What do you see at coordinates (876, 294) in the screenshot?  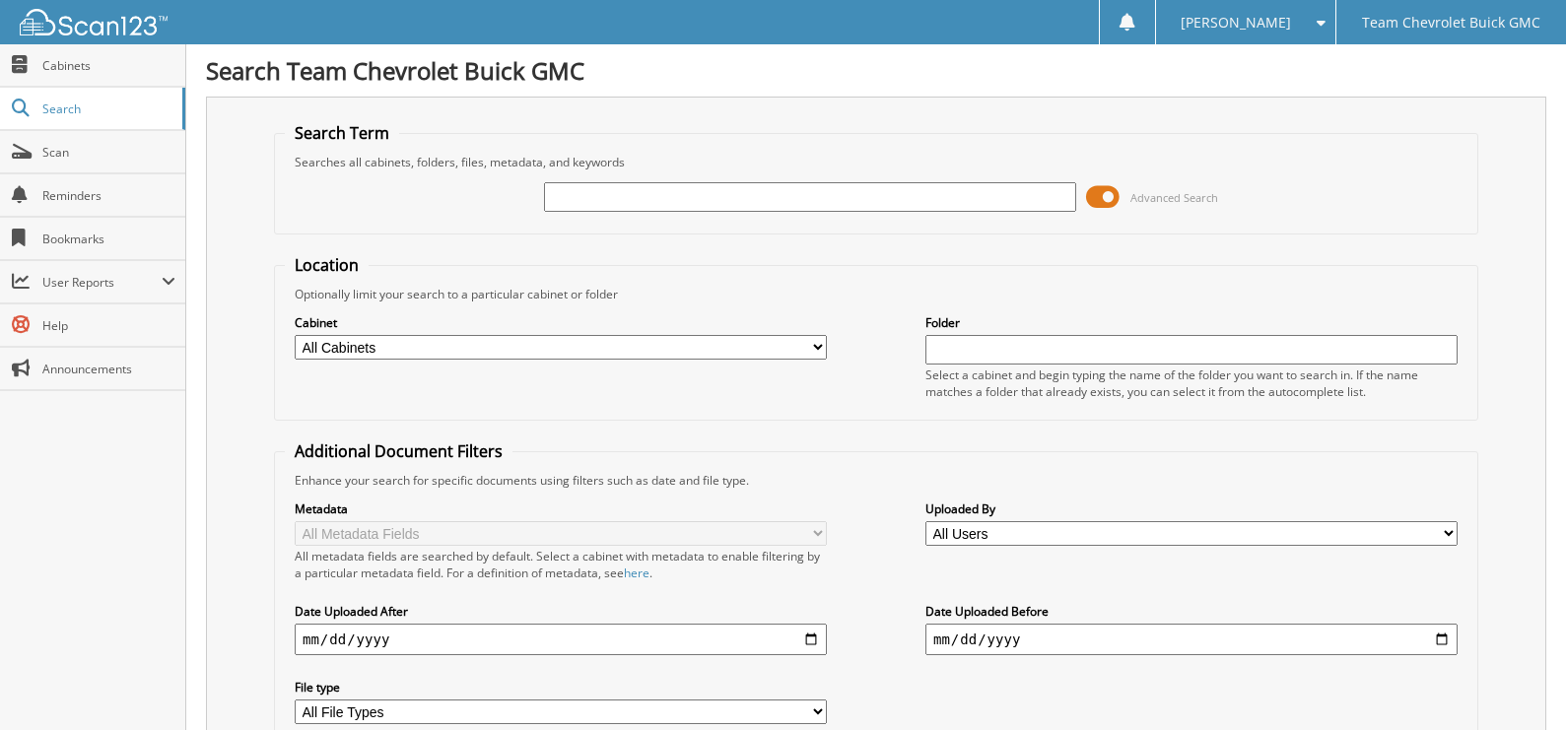 I see `div: Optionally limit your search to a particular cabinet or folder` at bounding box center [876, 294].